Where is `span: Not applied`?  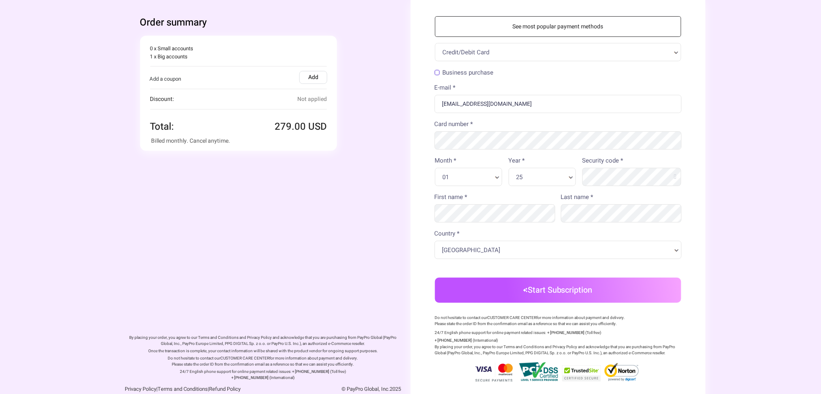 span: Not applied is located at coordinates (312, 99).